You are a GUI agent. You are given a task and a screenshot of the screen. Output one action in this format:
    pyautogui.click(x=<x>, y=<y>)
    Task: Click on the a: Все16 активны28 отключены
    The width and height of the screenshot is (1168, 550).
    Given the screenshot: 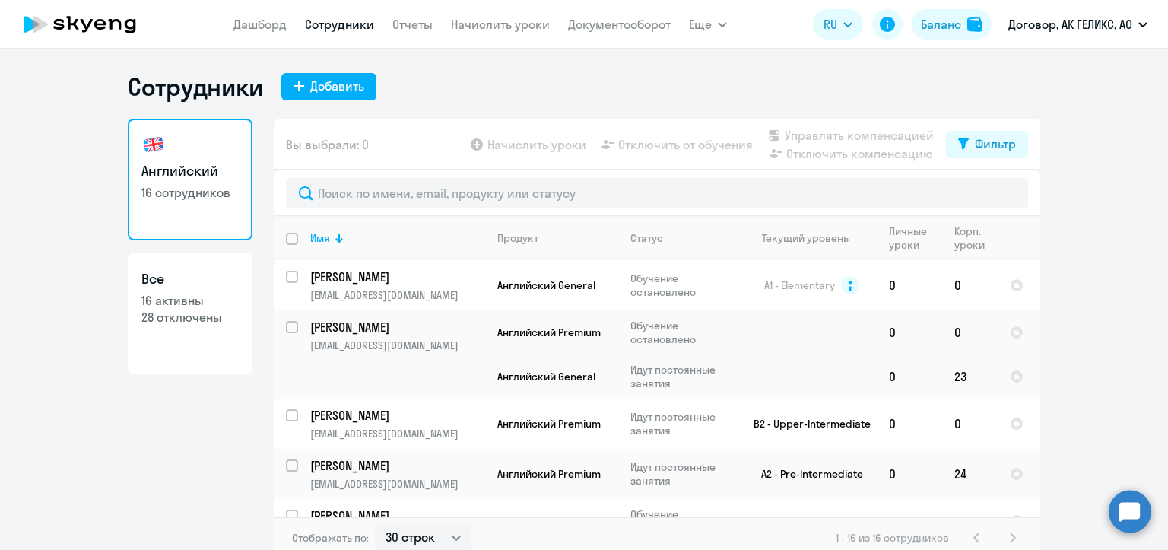 What is the action you would take?
    pyautogui.click(x=190, y=313)
    